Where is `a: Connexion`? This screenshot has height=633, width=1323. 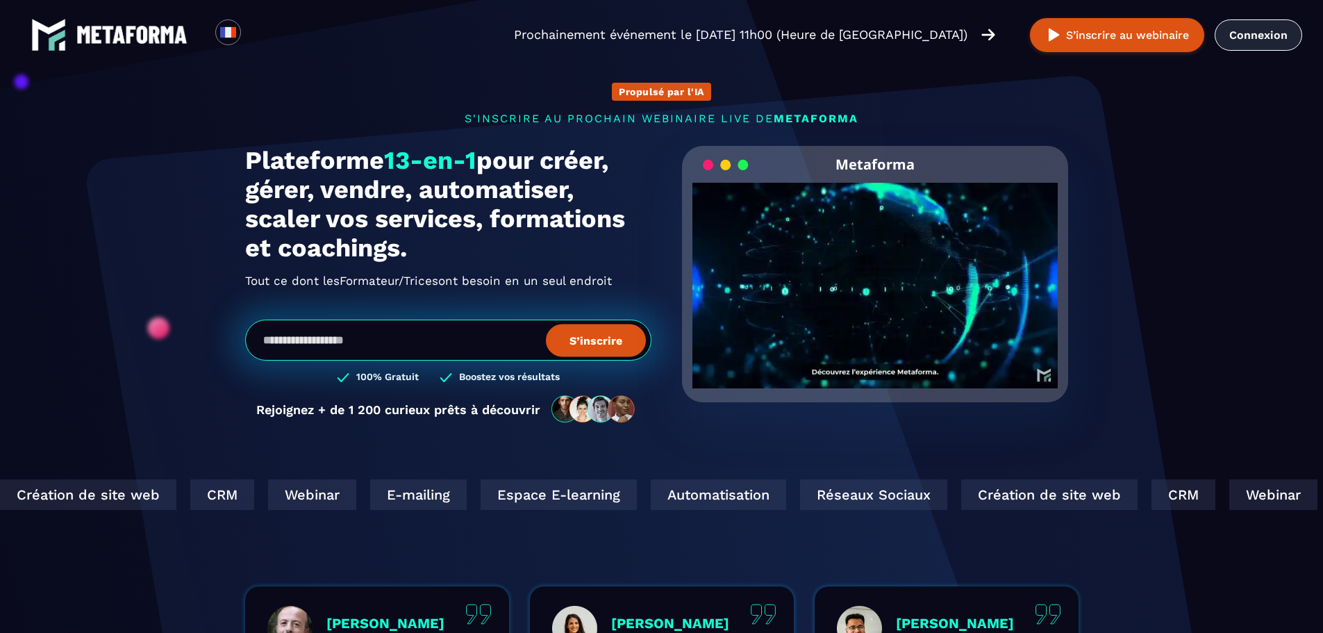 a: Connexion is located at coordinates (1258, 35).